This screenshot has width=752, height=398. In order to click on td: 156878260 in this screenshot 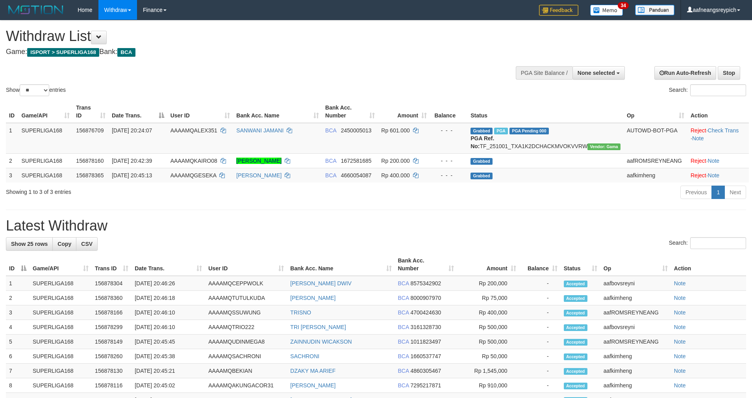, I will do `click(111, 356)`.